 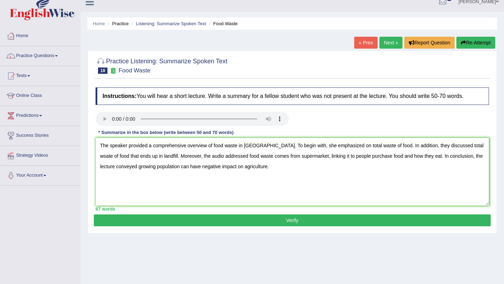 What do you see at coordinates (40, 115) in the screenshot?
I see `a: Predictions` at bounding box center [40, 115].